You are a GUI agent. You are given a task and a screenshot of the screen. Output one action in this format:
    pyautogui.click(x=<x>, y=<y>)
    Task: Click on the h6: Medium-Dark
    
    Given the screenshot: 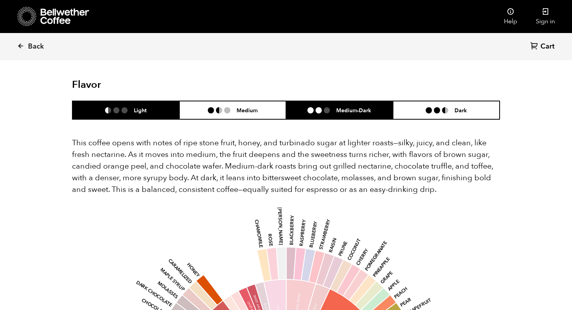 What is the action you would take?
    pyautogui.click(x=354, y=110)
    